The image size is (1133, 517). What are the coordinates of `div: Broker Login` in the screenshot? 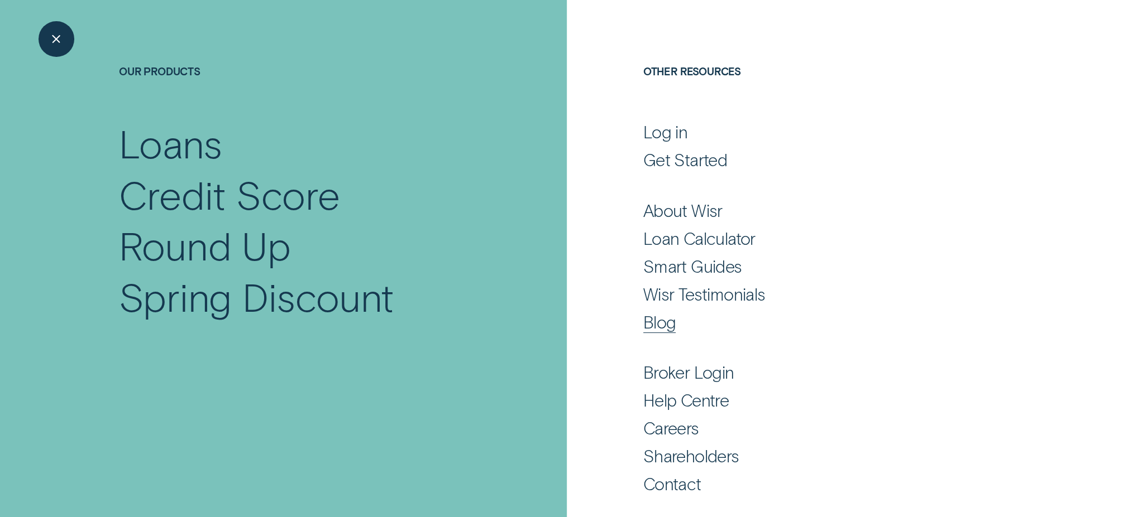 It's located at (688, 372).